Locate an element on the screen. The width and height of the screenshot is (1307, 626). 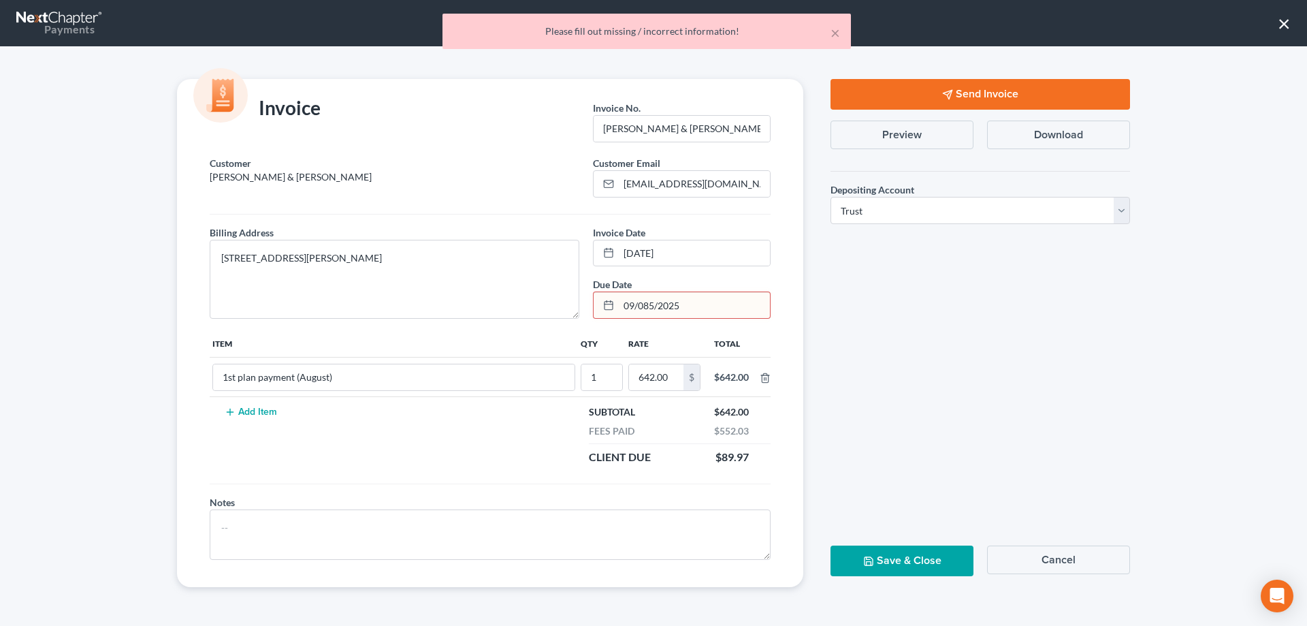
img: icon-money-cc55cd5b71ee43c44ef0efbab91310903cbf28f8221dba23c0d5ca797e203e98.svg is located at coordinates (221, 95).